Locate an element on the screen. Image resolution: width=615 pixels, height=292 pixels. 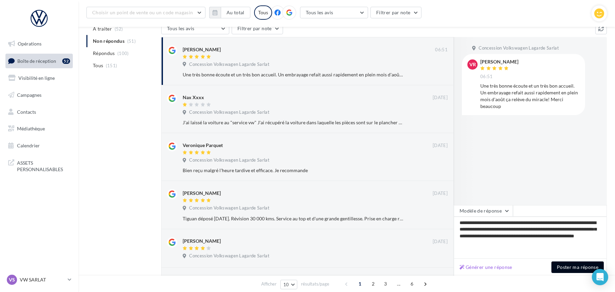
span: (151) is located at coordinates (112, 66).